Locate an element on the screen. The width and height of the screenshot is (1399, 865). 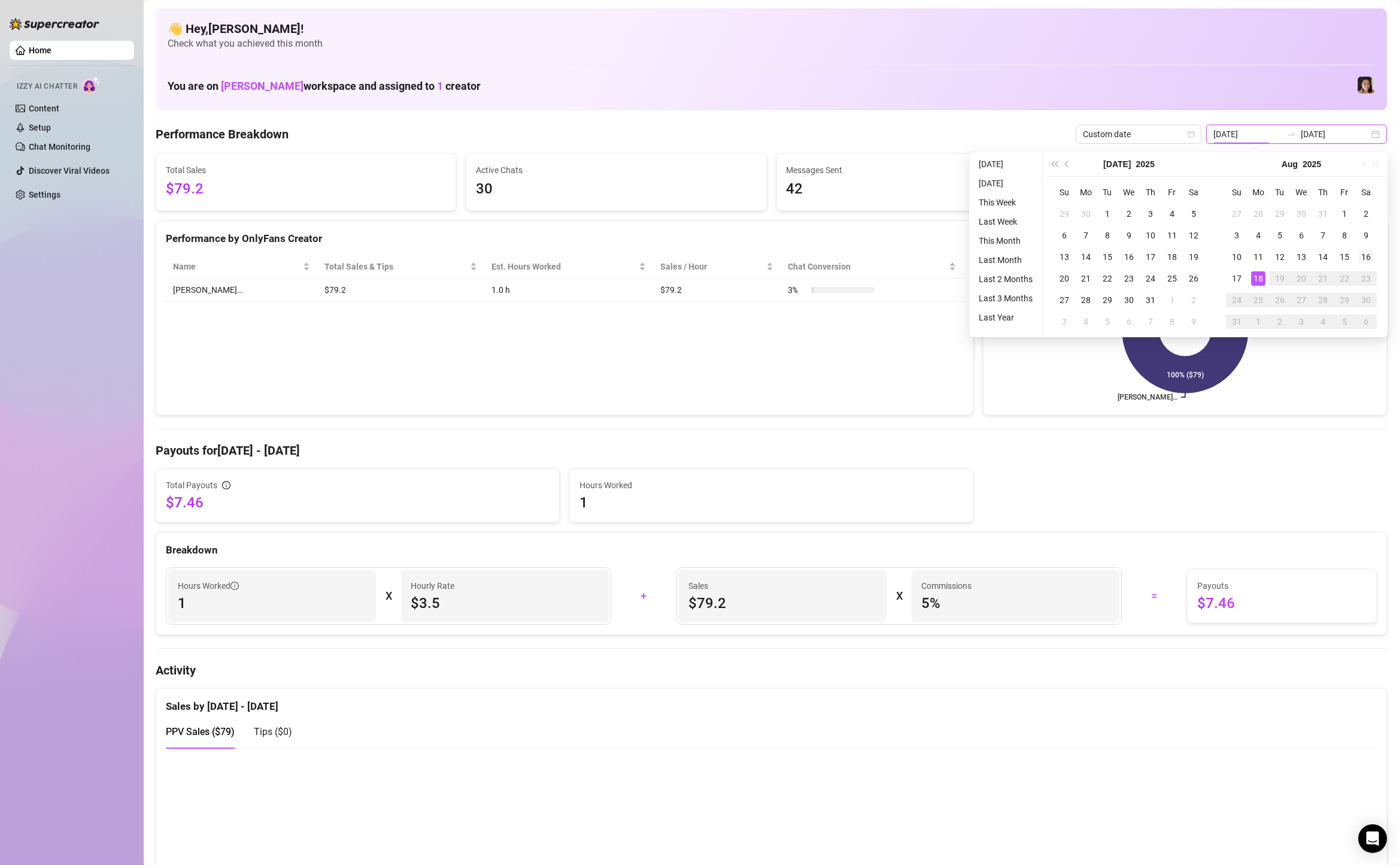
th: Total Sales & Tips is located at coordinates (401, 266).